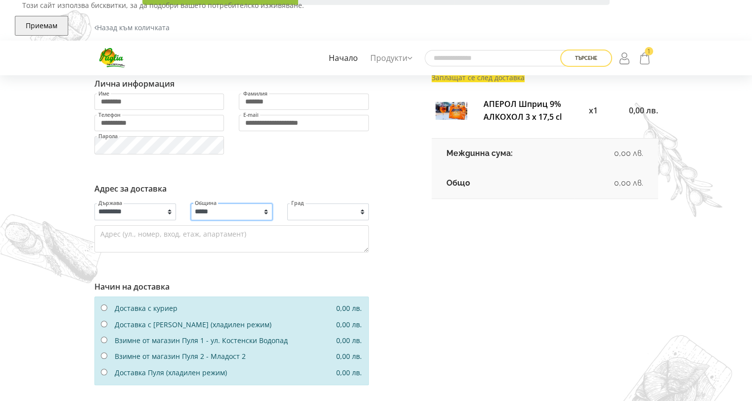 This screenshot has height=401, width=752. What do you see at coordinates (109, 115) in the screenshot?
I see `label: Телефон` at bounding box center [109, 115].